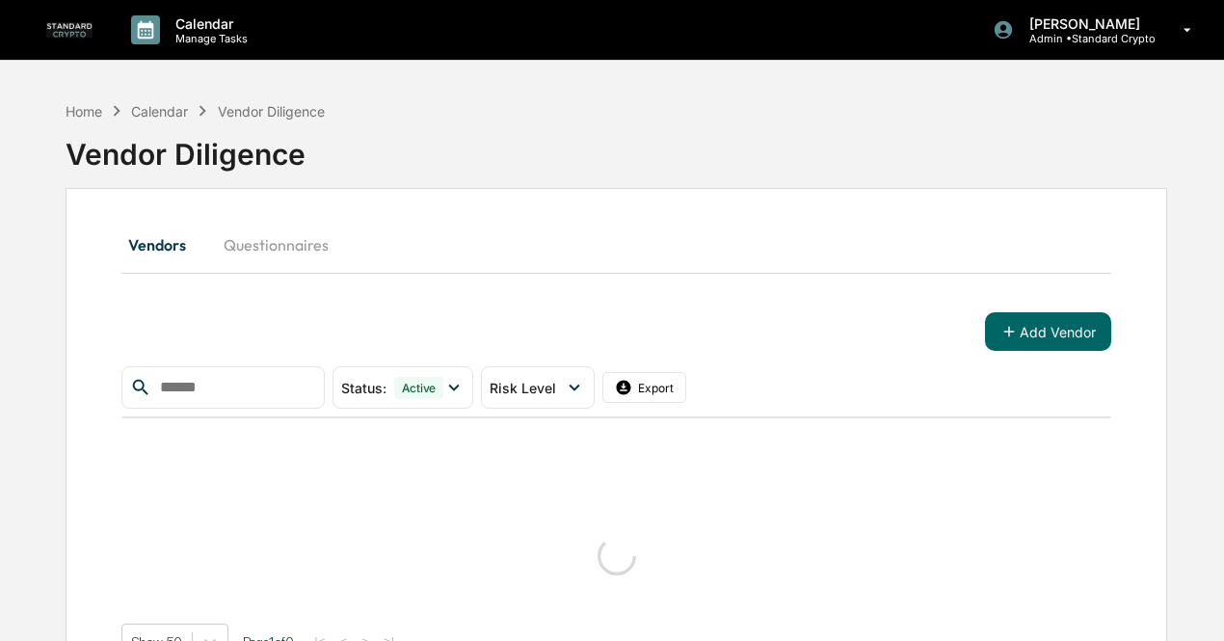 Image resolution: width=1224 pixels, height=641 pixels. I want to click on div: Home, so click(84, 111).